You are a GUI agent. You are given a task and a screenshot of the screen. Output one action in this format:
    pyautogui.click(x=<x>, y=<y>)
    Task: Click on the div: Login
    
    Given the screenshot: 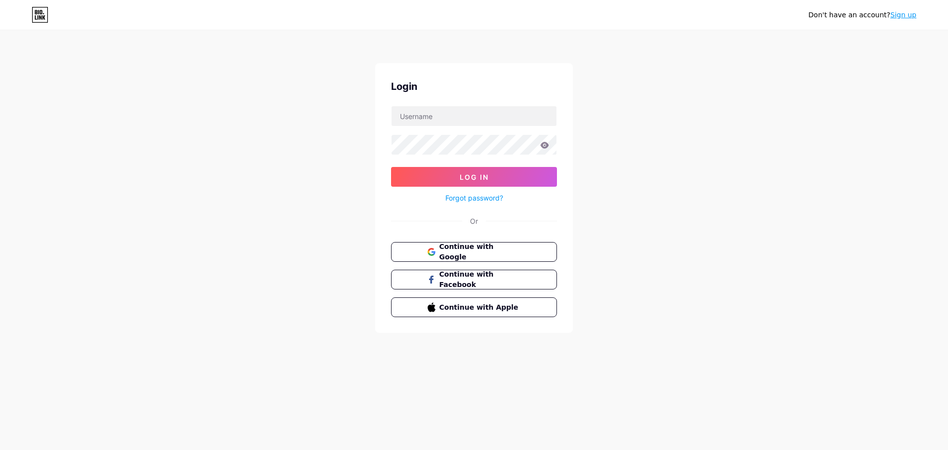 What is the action you would take?
    pyautogui.click(x=474, y=86)
    